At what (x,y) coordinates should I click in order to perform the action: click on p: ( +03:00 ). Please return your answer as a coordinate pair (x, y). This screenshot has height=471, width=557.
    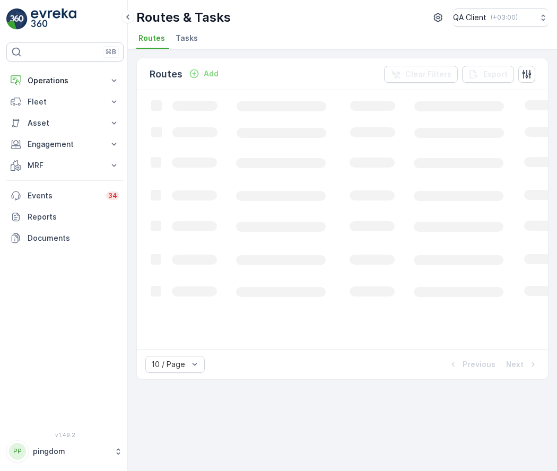
    Looking at the image, I should click on (504, 17).